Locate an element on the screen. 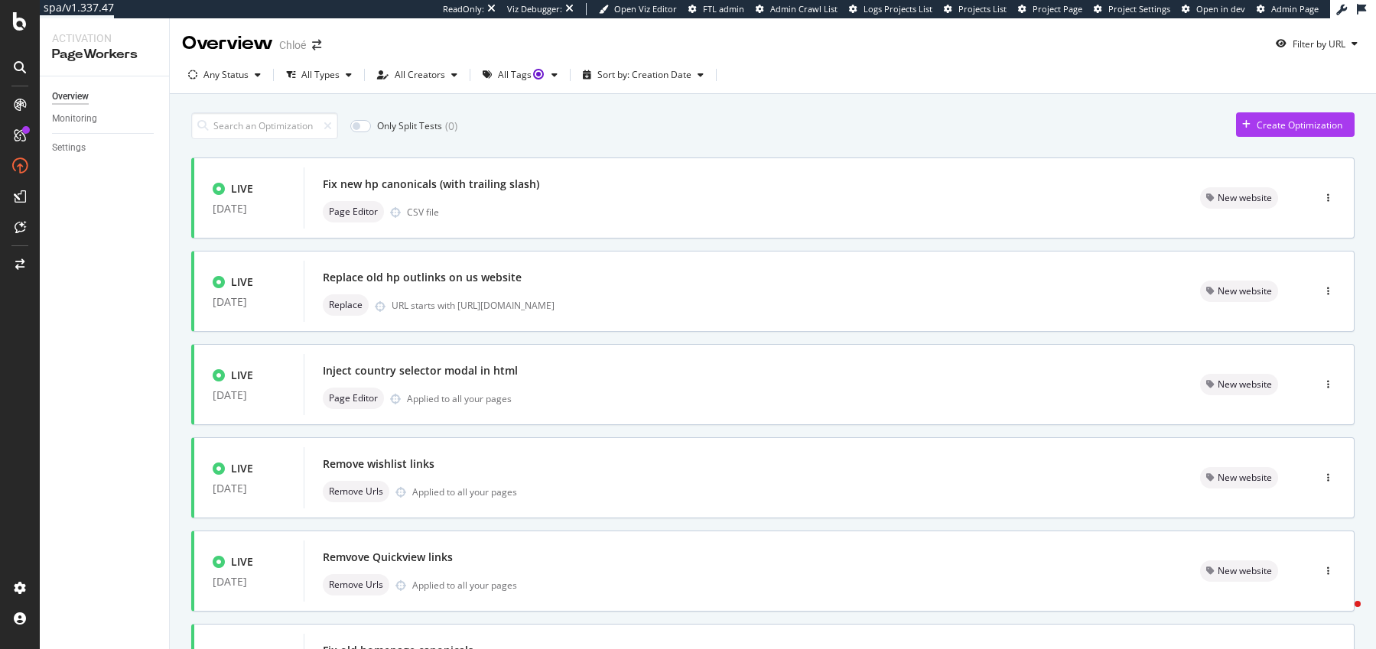  a: Open Viz Editor is located at coordinates (638, 9).